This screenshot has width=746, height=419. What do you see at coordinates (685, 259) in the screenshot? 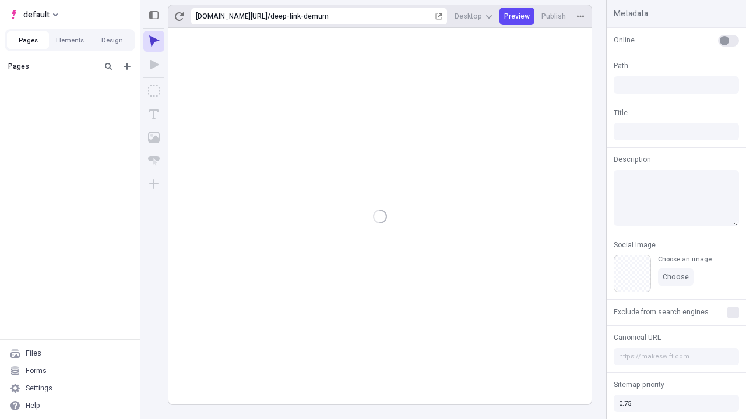
I see `div: Choose an image` at bounding box center [685, 259].